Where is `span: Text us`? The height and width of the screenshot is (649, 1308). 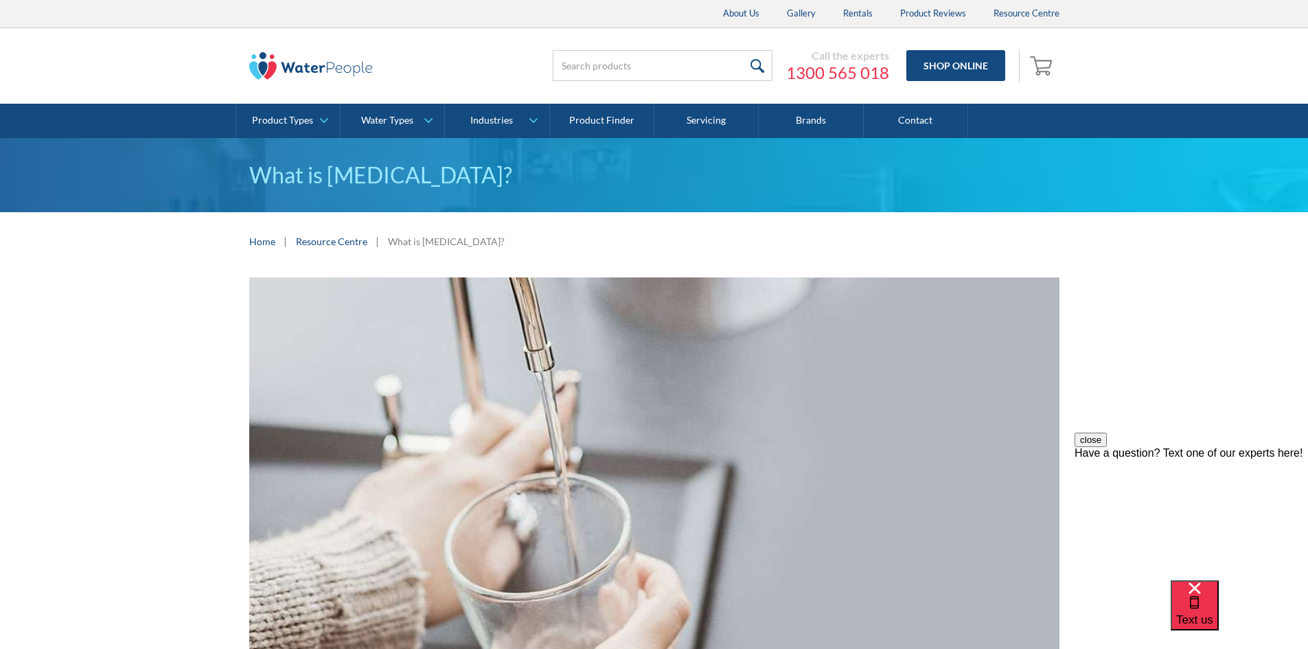 span: Text us is located at coordinates (24, 39).